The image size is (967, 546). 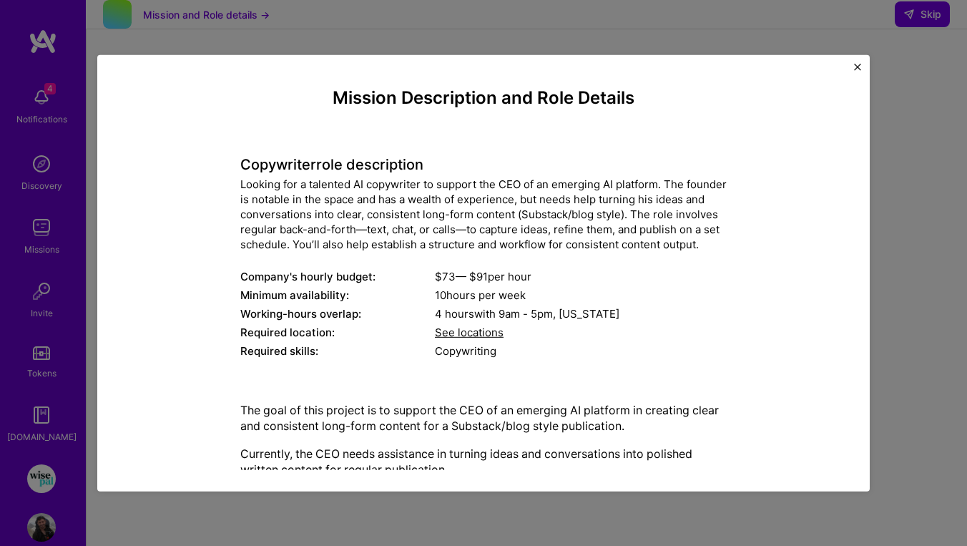 I want to click on h4: Mission Description and Role Details, so click(x=483, y=97).